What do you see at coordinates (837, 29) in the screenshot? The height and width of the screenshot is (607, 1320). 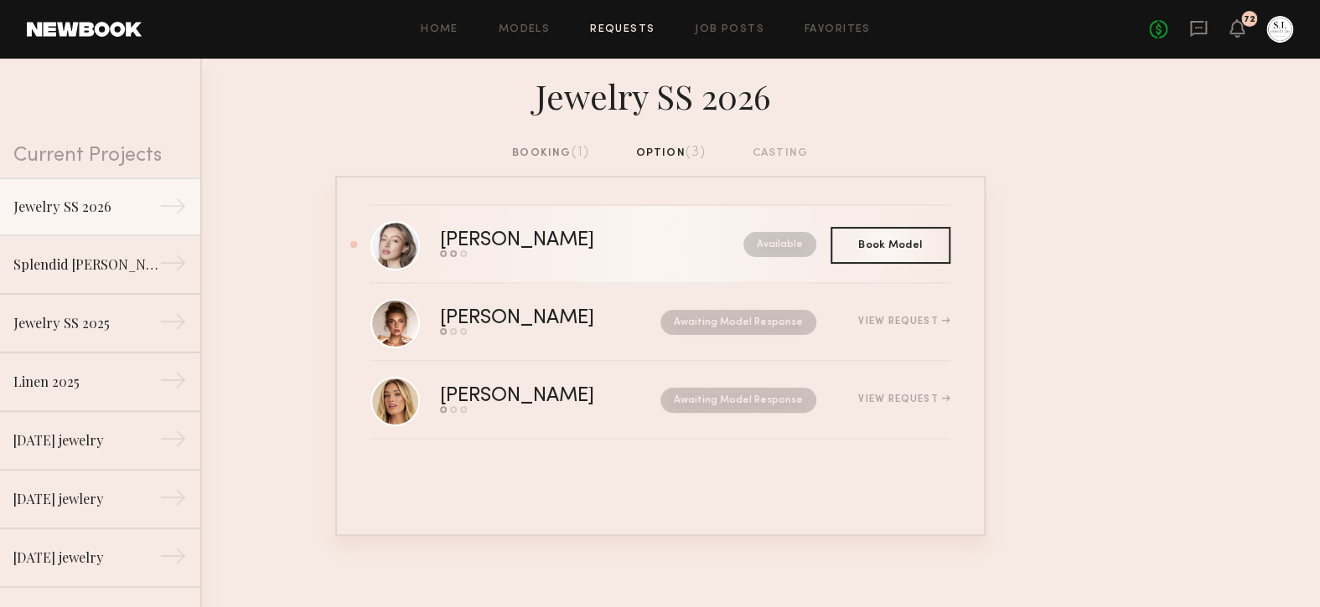 I see `a: Favorites` at bounding box center [837, 29].